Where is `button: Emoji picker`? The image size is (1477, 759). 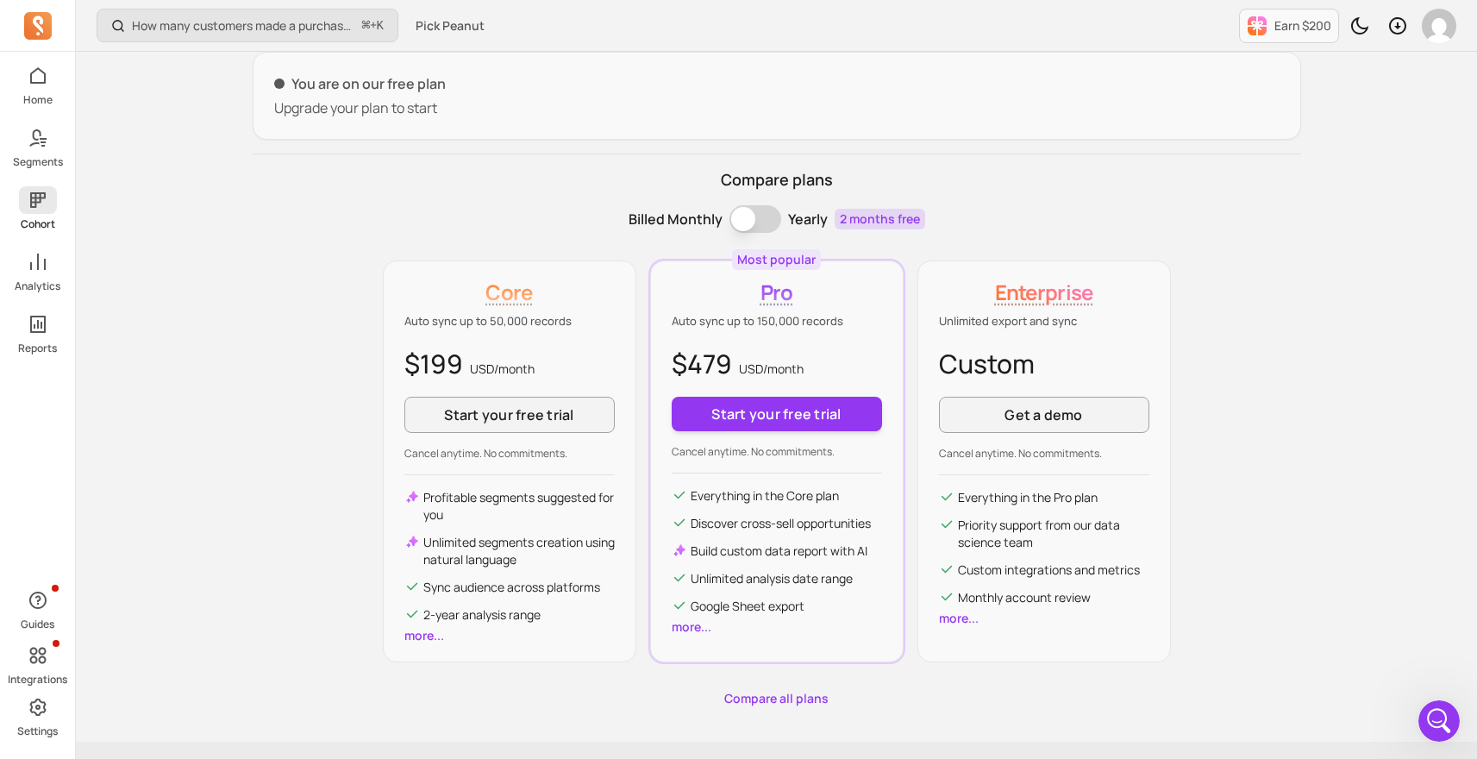
button: Emoji picker is located at coordinates (34, 558).